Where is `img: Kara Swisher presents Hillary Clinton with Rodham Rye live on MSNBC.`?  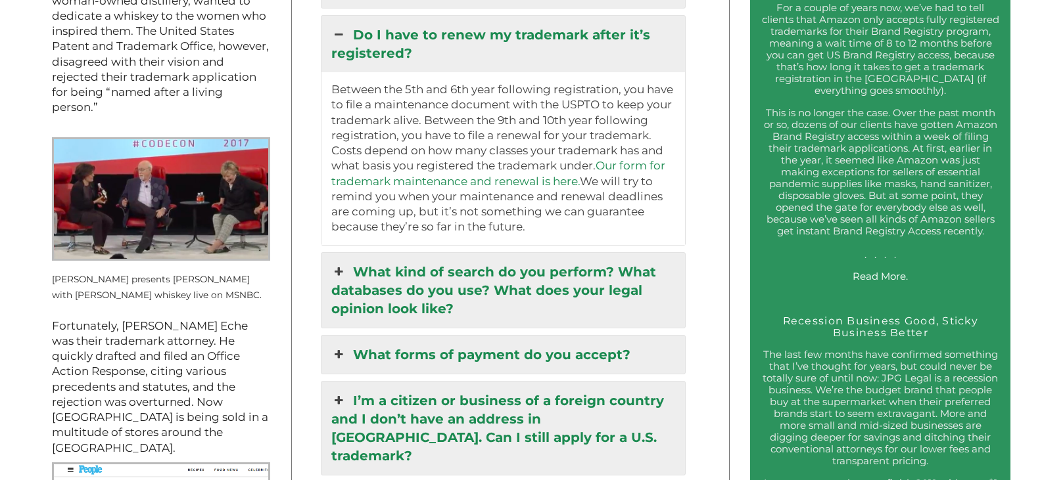 img: Kara Swisher presents Hillary Clinton with Rodham Rye live on MSNBC. is located at coordinates (161, 199).